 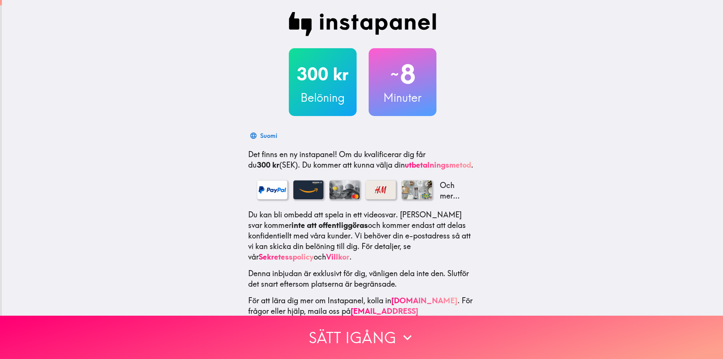 I want to click on h3: Belöning, so click(x=323, y=98).